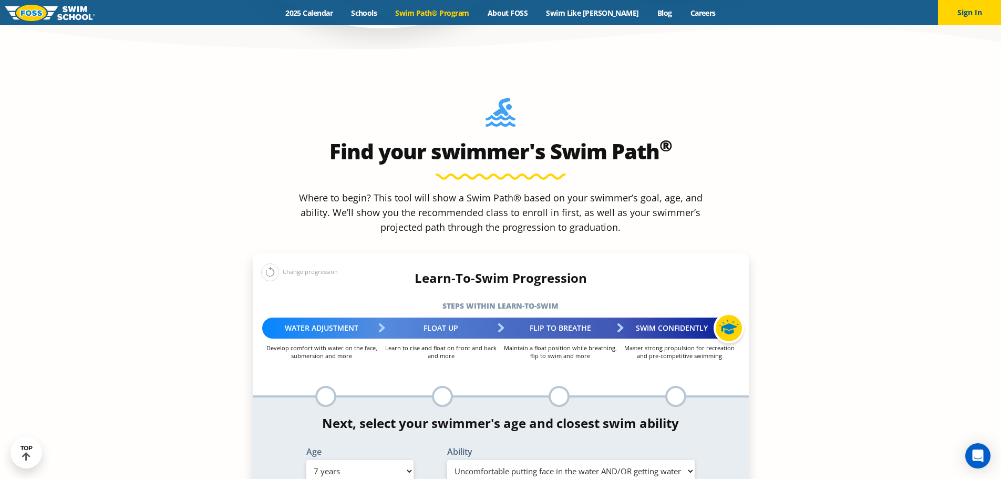 The width and height of the screenshot is (1001, 479). Describe the element at coordinates (978, 455) in the screenshot. I see `div: Open Intercom Messenger` at that location.